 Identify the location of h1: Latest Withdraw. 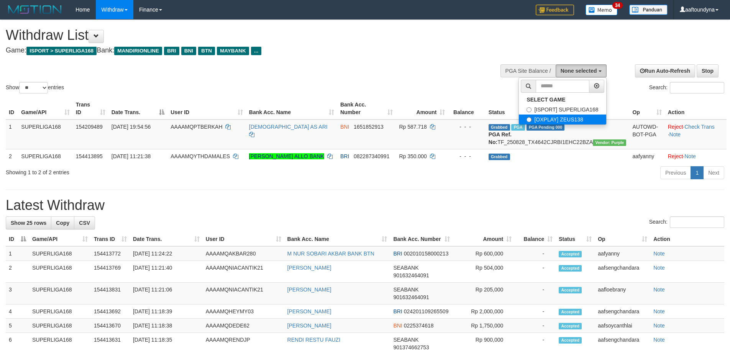
(365, 205).